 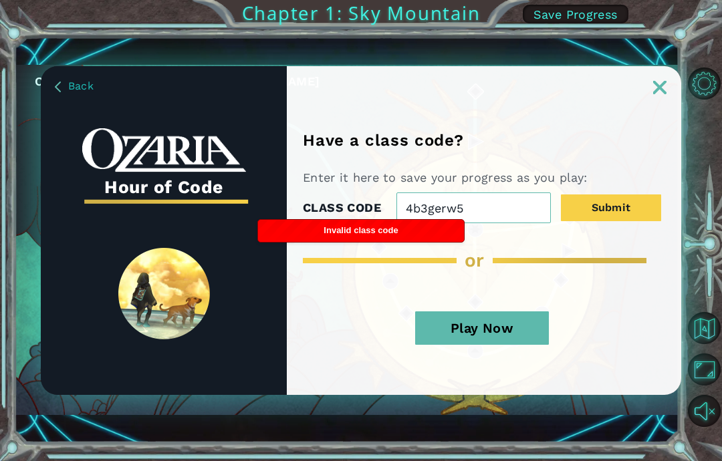 I want to click on label: CLASS CODE, so click(x=342, y=208).